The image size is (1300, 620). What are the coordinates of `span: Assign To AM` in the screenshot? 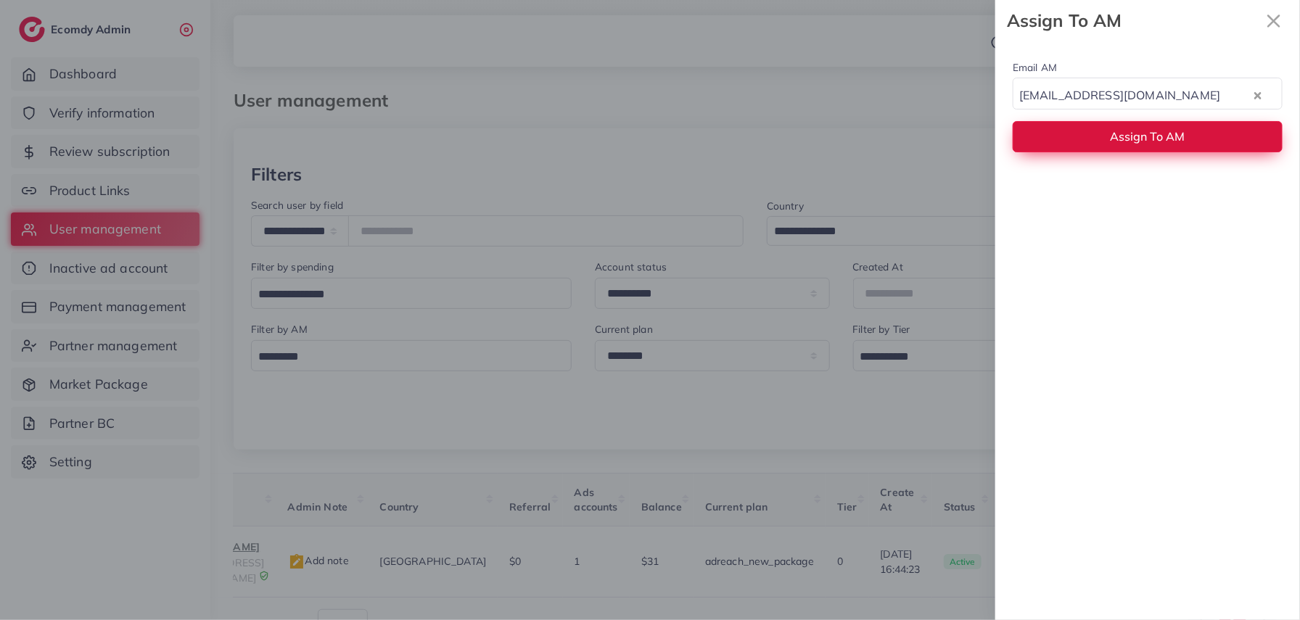 It's located at (1148, 136).